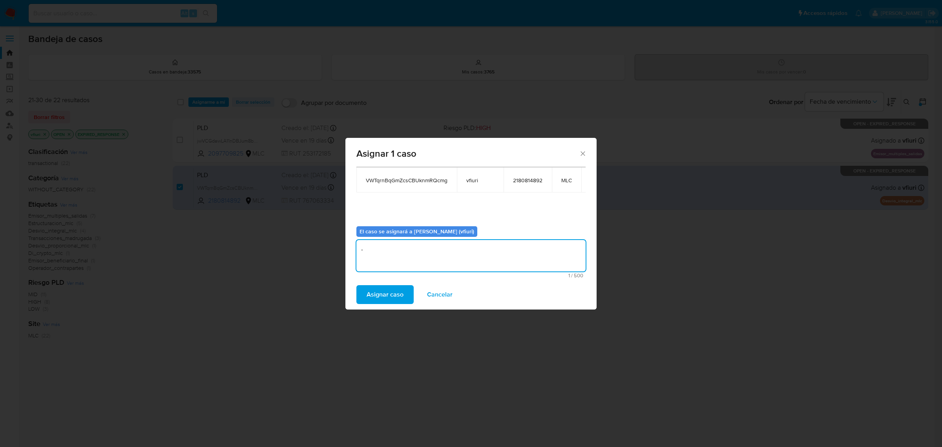 The height and width of the screenshot is (447, 942). I want to click on span: Cancelar, so click(440, 294).